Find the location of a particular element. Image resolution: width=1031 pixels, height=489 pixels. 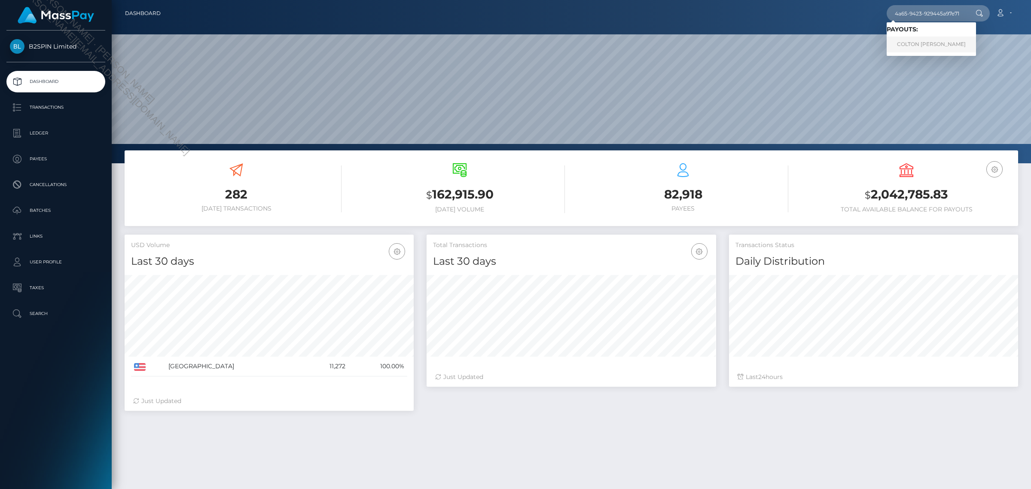

h5: USD Volume is located at coordinates (269, 245).